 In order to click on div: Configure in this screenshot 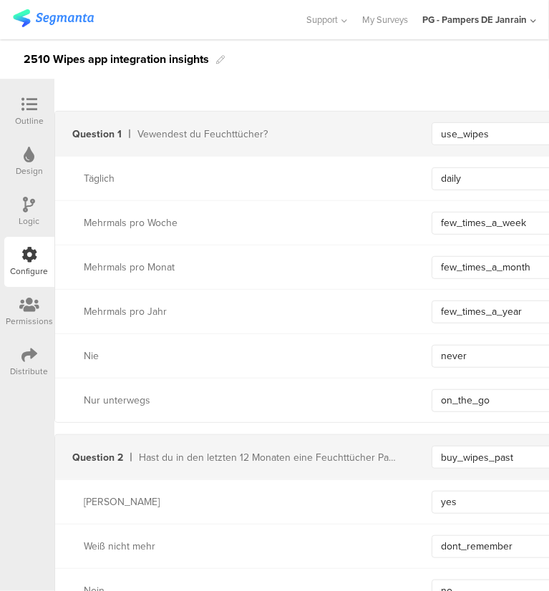, I will do `click(29, 271)`.